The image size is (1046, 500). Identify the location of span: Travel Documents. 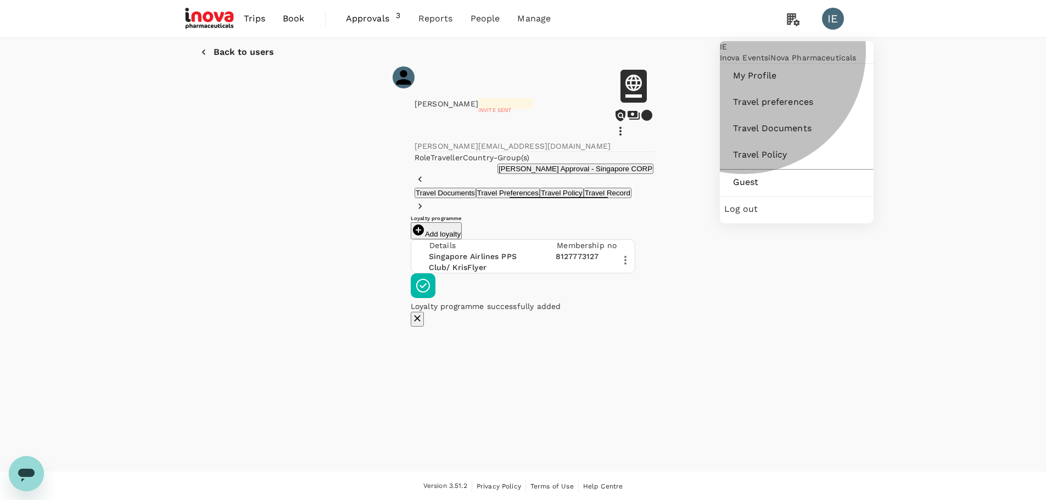
(796, 128).